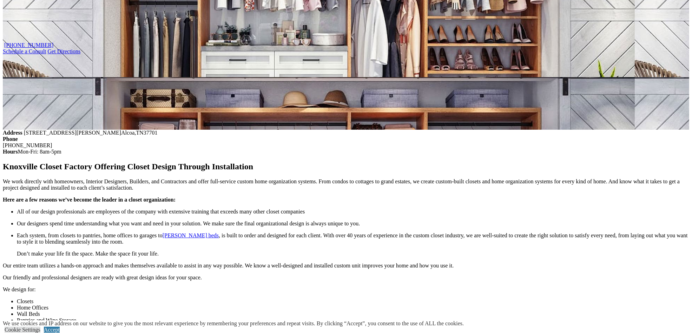 The height and width of the screenshot is (333, 692). I want to click on p: We work directly with homeowners, Interior Designers, Builders, and Contractors and offer full-se..., so click(346, 185).